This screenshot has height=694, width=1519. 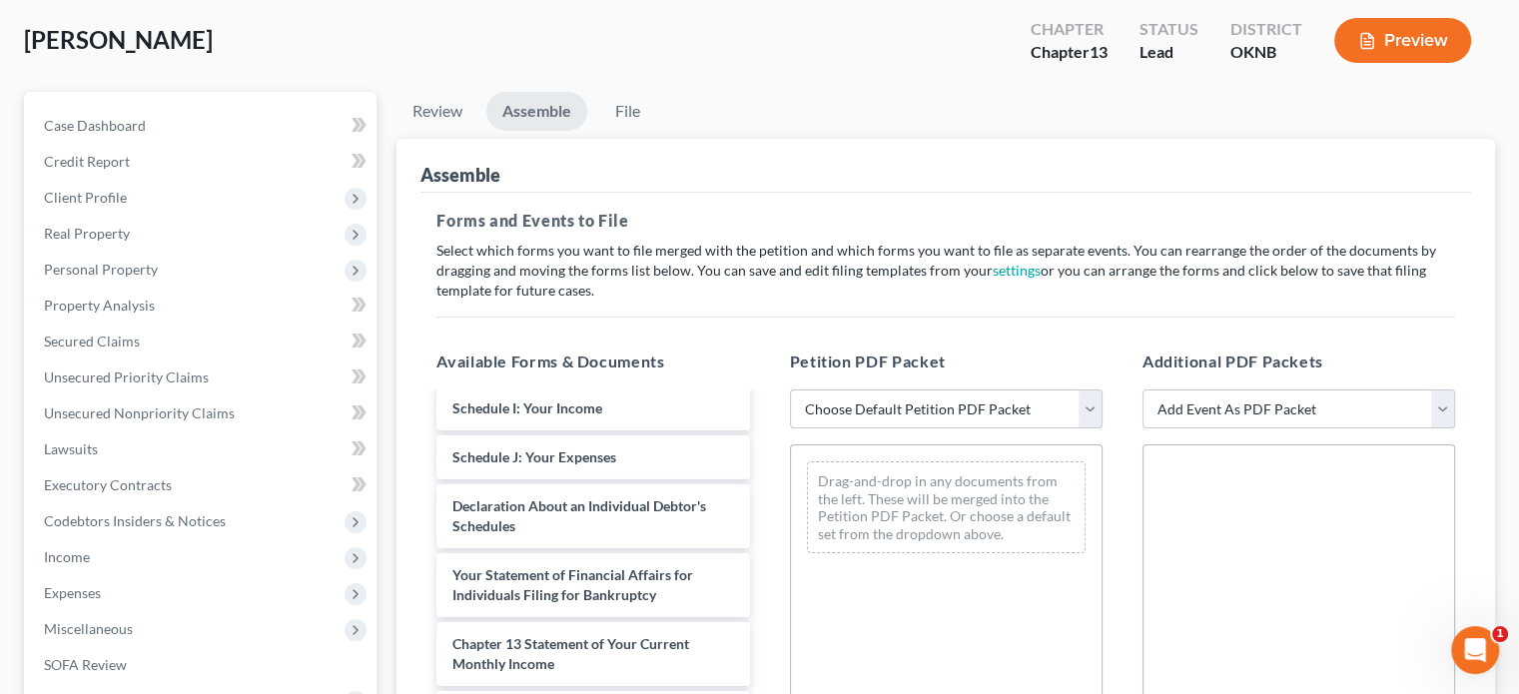 What do you see at coordinates (202, 413) in the screenshot?
I see `a: Unsecured Nonpriority Claims` at bounding box center [202, 413].